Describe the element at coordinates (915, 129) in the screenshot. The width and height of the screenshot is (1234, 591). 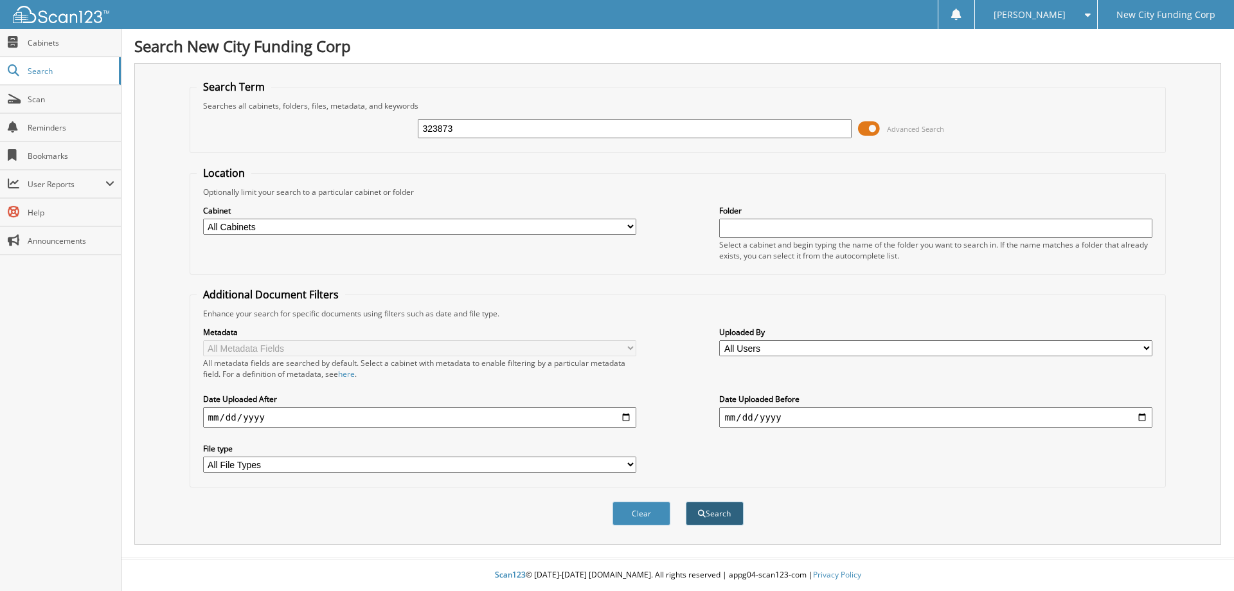
I see `span: Advanced Search` at that location.